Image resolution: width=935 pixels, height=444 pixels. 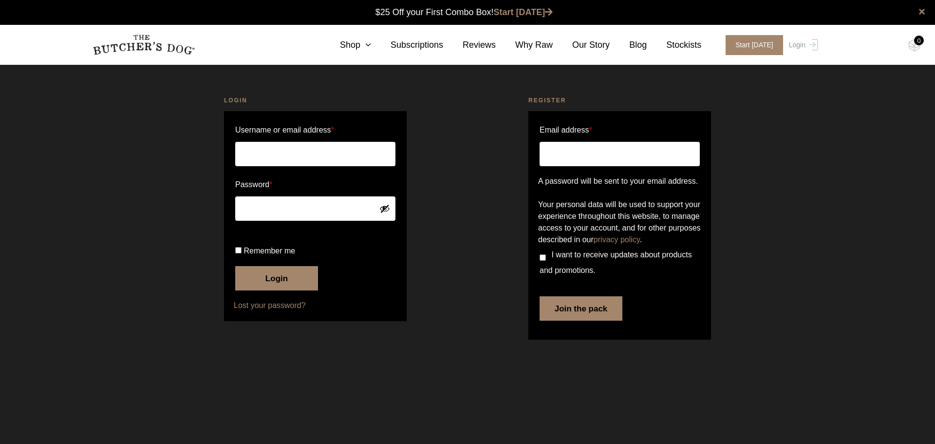 What do you see at coordinates (581, 45) in the screenshot?
I see `a: Our Story` at bounding box center [581, 45].